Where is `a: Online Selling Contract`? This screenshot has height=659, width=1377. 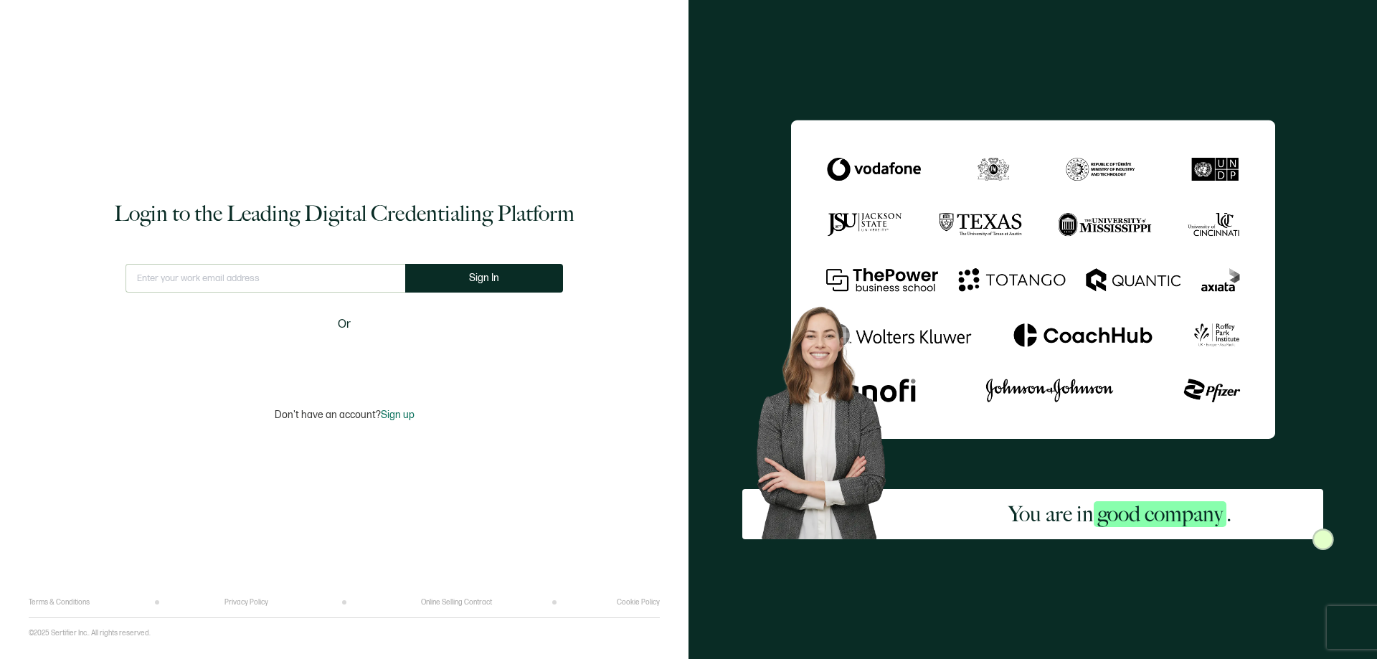 a: Online Selling Contract is located at coordinates (456, 603).